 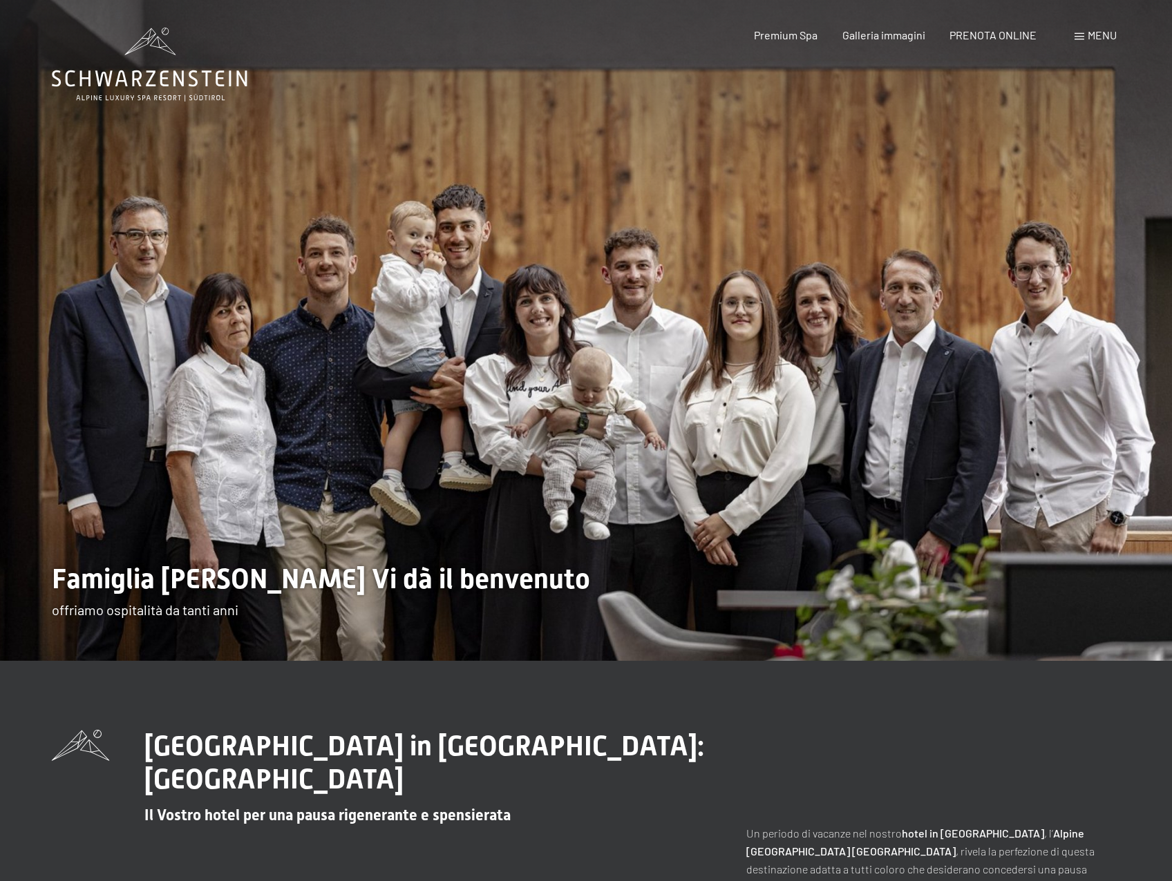 What do you see at coordinates (884, 35) in the screenshot?
I see `span: Galleria immagini` at bounding box center [884, 35].